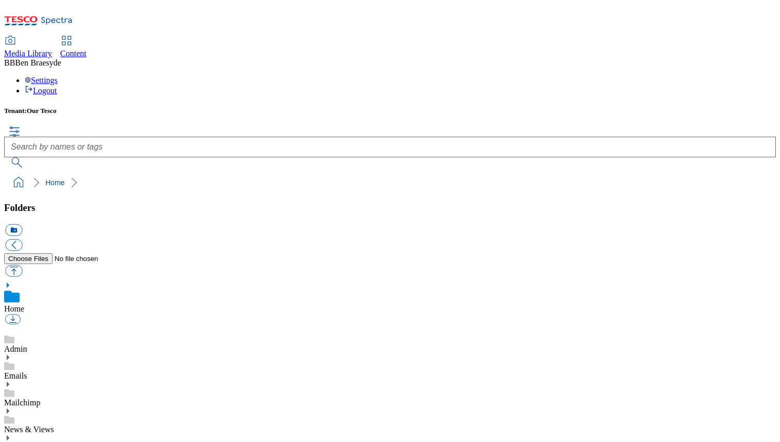 This screenshot has width=780, height=442. Describe the element at coordinates (41, 80) in the screenshot. I see `a: Settings` at that location.